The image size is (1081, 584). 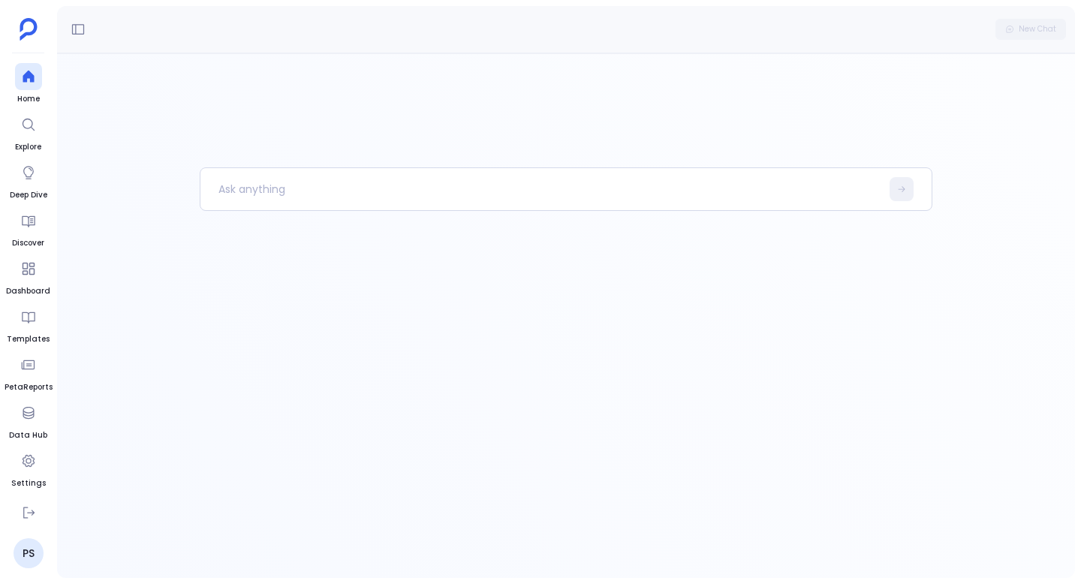 I want to click on span: Data Hub, so click(x=28, y=436).